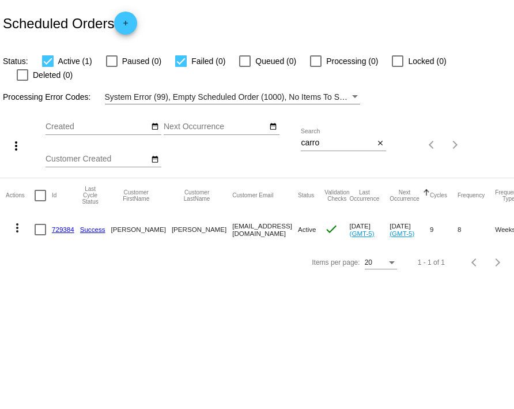 The width and height of the screenshot is (514, 409). I want to click on span: Deleted (0), so click(52, 75).